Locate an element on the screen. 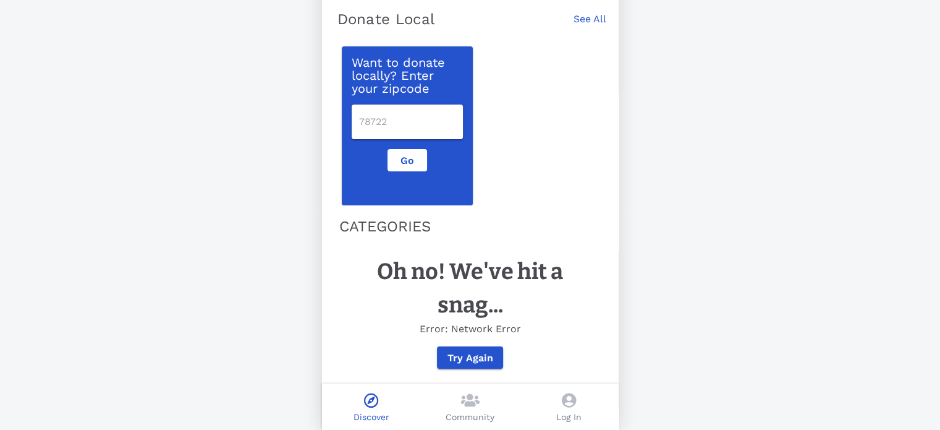  p: Log In is located at coordinates (569, 417).